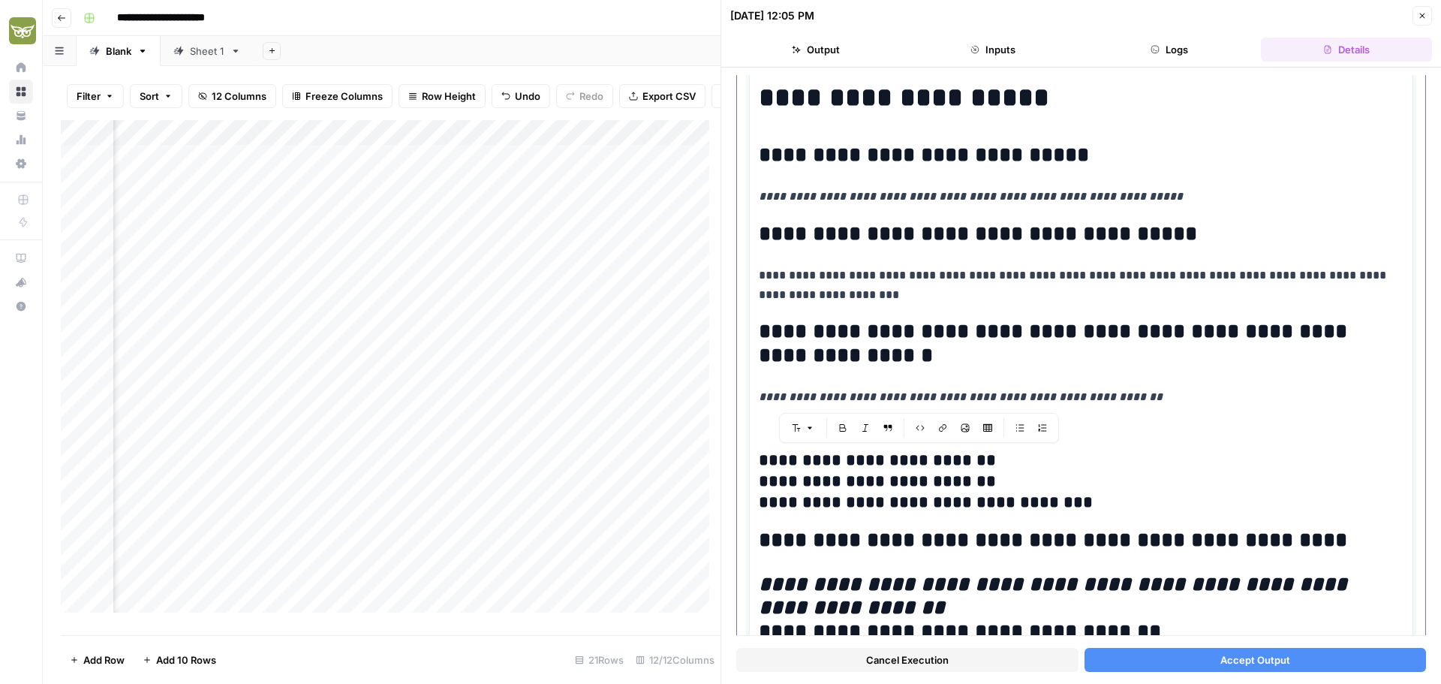 The width and height of the screenshot is (1441, 684). Describe the element at coordinates (21, 140) in the screenshot. I see `a: Usage` at that location.